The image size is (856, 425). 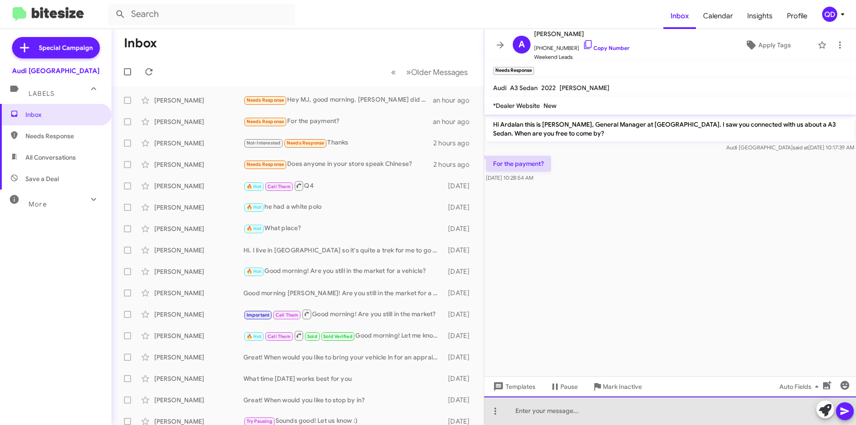 I want to click on button: Pause, so click(x=564, y=387).